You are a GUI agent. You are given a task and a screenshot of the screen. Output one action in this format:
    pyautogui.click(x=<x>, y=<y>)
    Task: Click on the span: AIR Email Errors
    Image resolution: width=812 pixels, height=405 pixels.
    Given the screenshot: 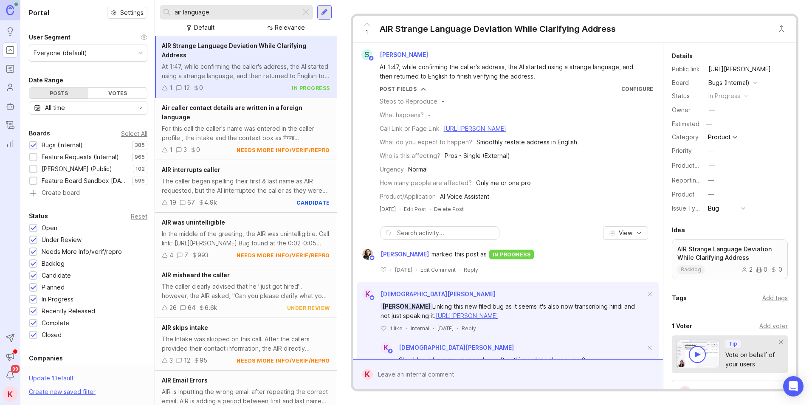 What is the action you would take?
    pyautogui.click(x=185, y=380)
    